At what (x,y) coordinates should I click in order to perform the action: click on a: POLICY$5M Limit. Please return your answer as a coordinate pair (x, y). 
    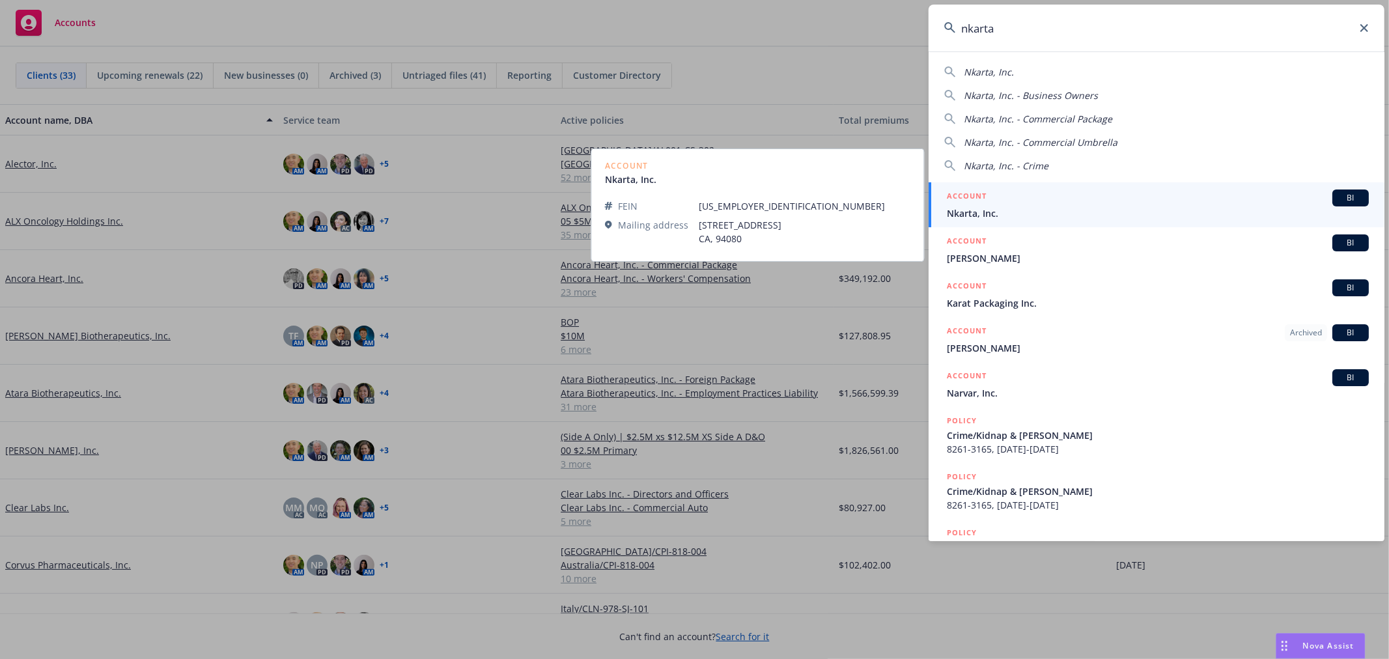
    Looking at the image, I should click on (1157, 547).